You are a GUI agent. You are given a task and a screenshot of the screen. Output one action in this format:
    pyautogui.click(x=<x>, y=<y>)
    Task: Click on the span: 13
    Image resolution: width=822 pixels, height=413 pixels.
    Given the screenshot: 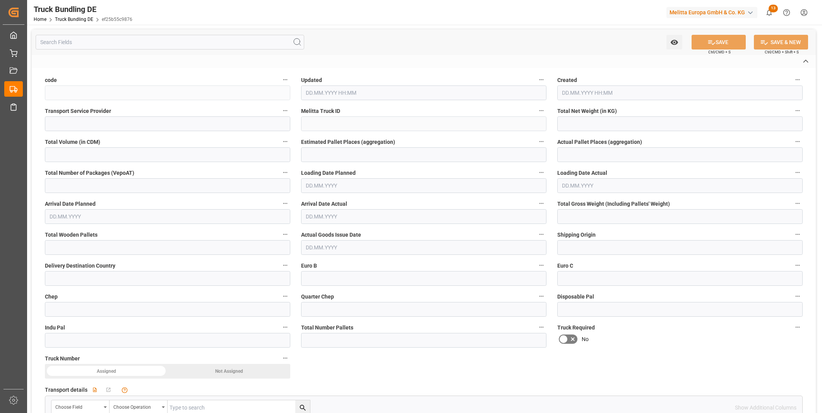 What is the action you would take?
    pyautogui.click(x=773, y=9)
    